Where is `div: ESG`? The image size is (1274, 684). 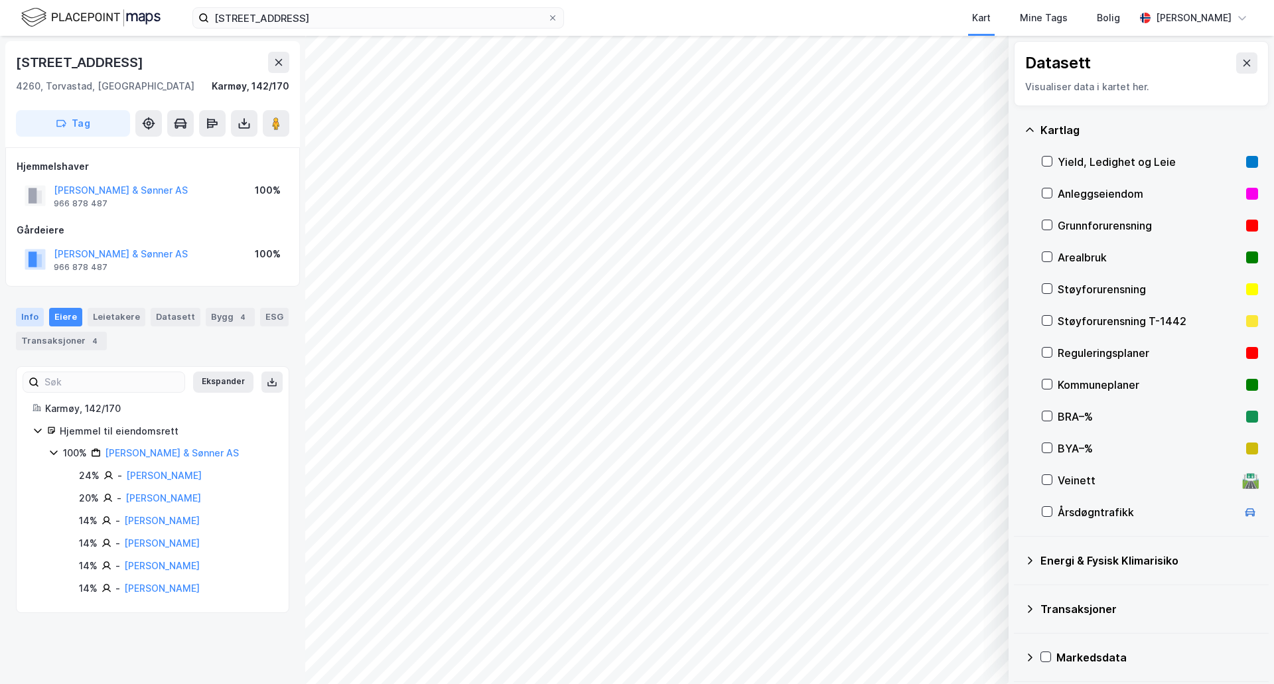
div: ESG is located at coordinates (274, 317).